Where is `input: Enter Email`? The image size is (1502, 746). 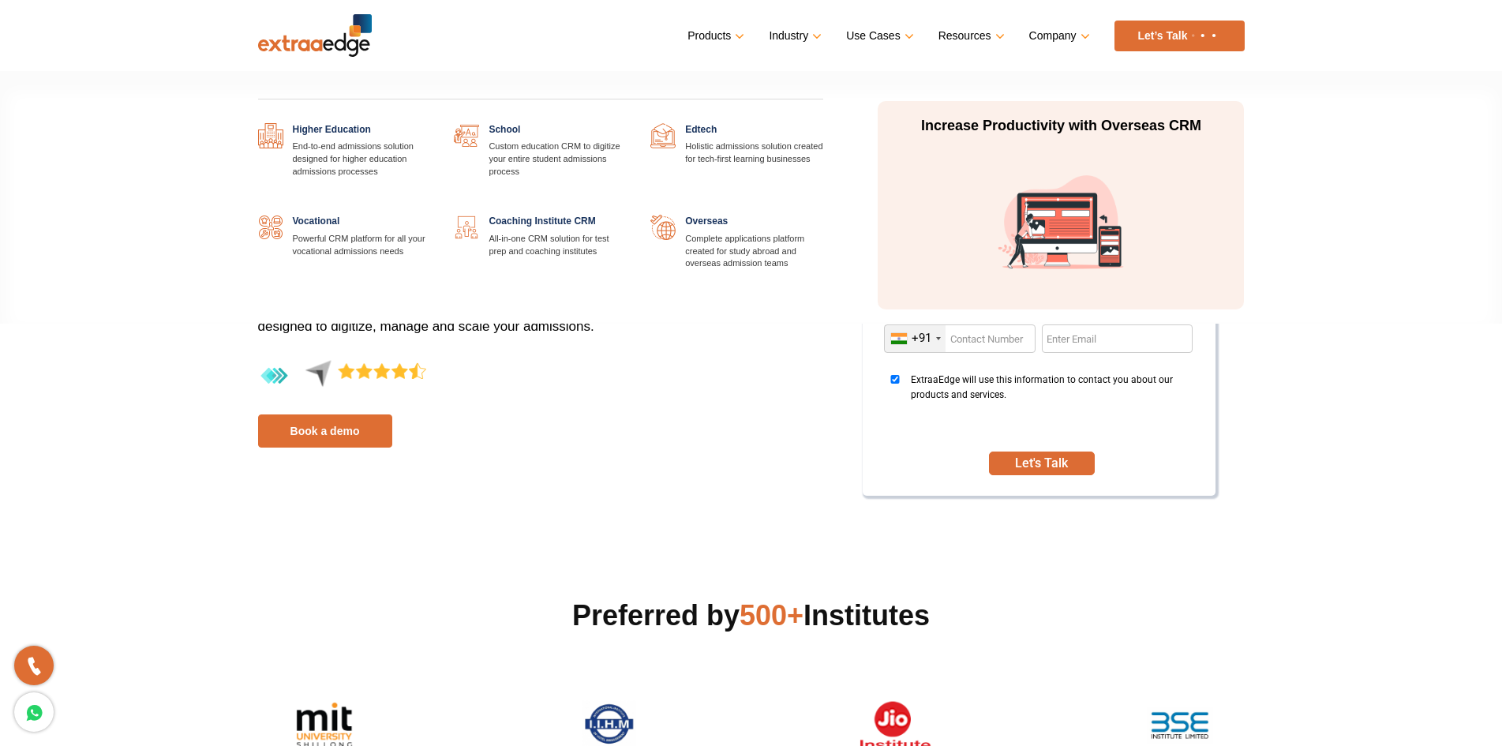 input: Enter Email is located at coordinates (1118, 339).